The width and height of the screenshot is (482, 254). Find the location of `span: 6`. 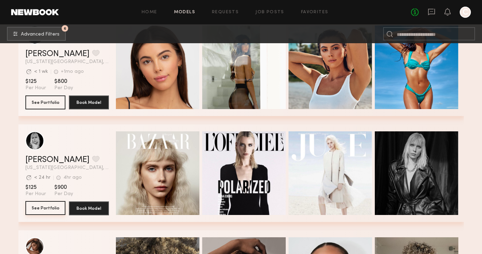

span: 6 is located at coordinates (65, 28).